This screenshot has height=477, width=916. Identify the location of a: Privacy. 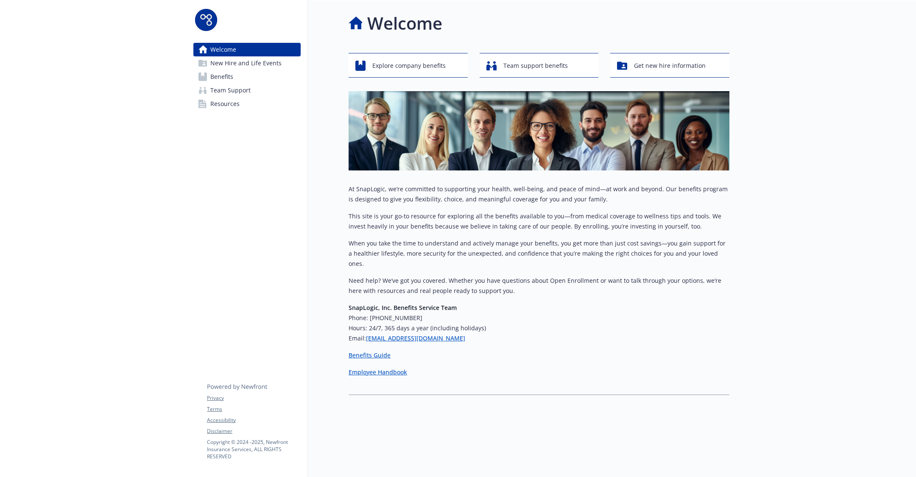
(254, 398).